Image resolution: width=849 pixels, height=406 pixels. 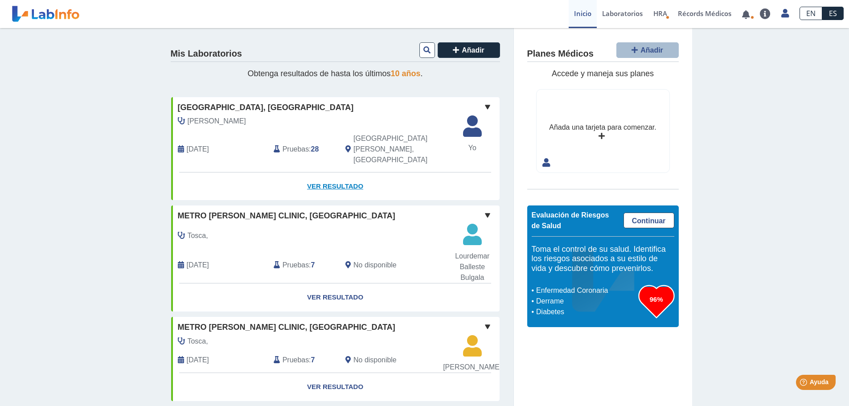 What do you see at coordinates (198, 149) in the screenshot?
I see `span: 2025-09-23` at bounding box center [198, 149].